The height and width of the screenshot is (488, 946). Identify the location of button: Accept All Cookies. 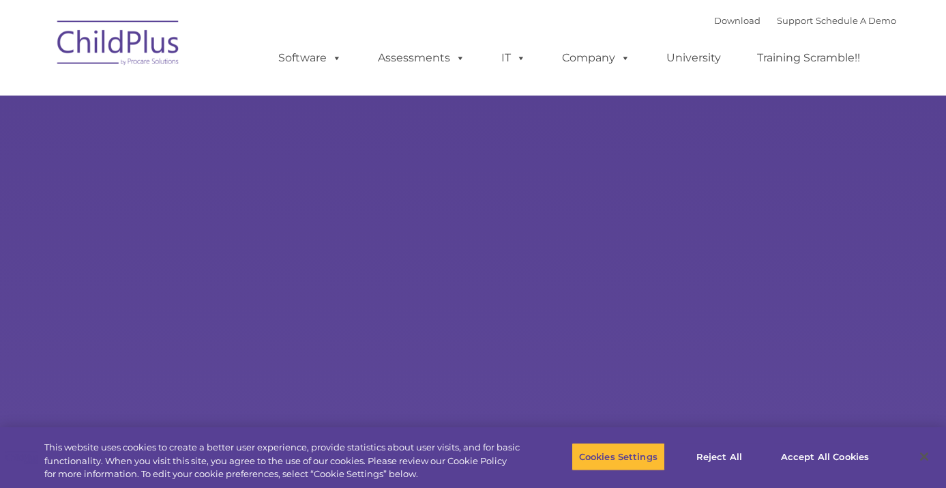
(825, 457).